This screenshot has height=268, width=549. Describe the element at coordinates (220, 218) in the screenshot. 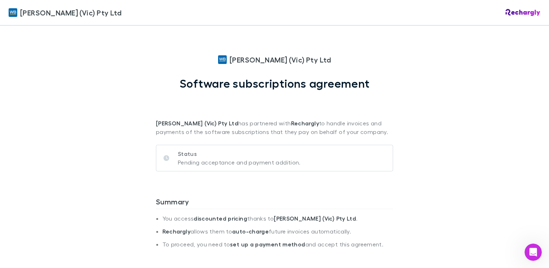

I see `strong: discounted pricing` at that location.